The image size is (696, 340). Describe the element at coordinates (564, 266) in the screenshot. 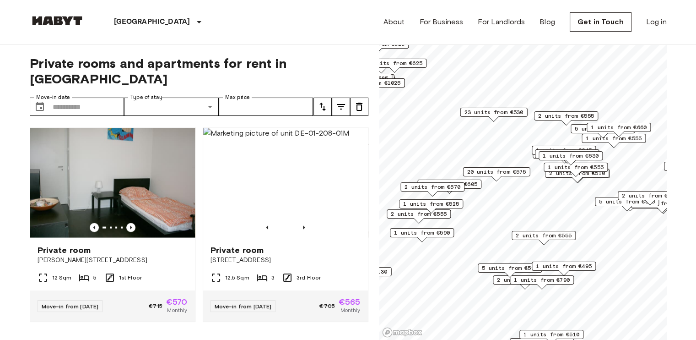

I see `span: 1 units from €495` at that location.